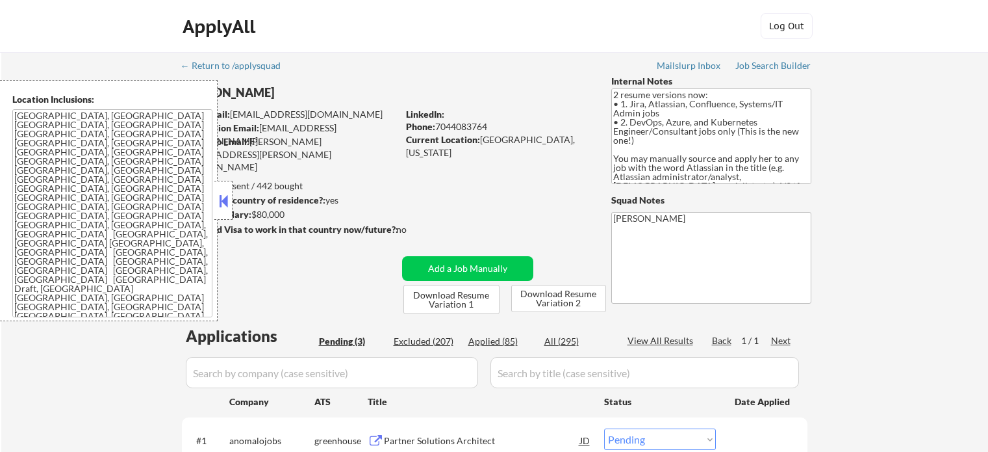  I want to click on div: 1 / 1, so click(756, 340).